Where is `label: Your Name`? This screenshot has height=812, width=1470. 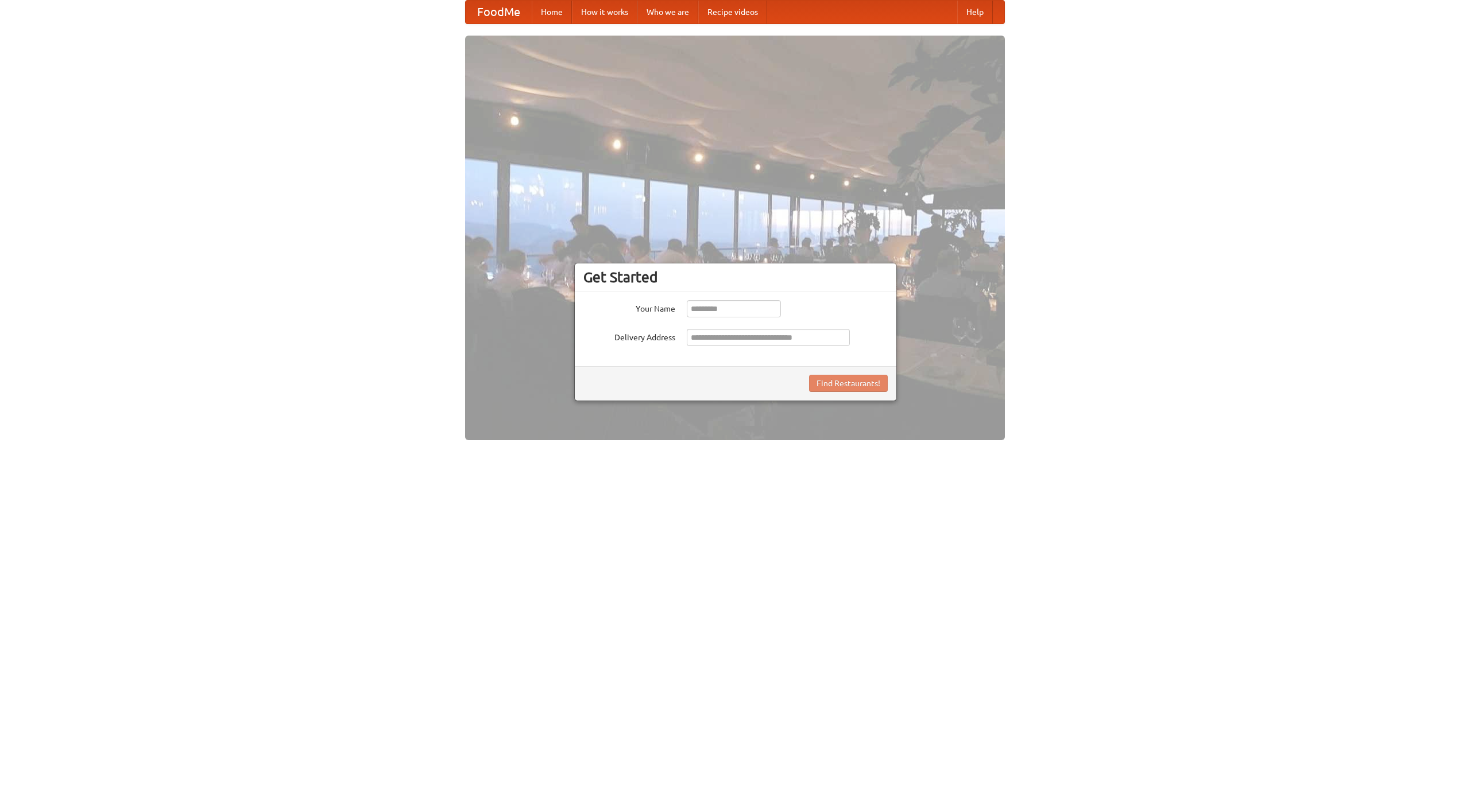
label: Your Name is located at coordinates (629, 307).